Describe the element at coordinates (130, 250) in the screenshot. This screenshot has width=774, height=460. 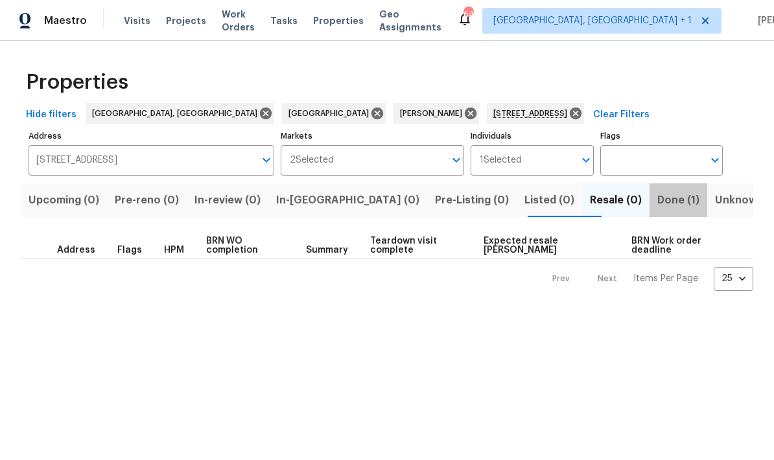
I see `span: Flags` at that location.